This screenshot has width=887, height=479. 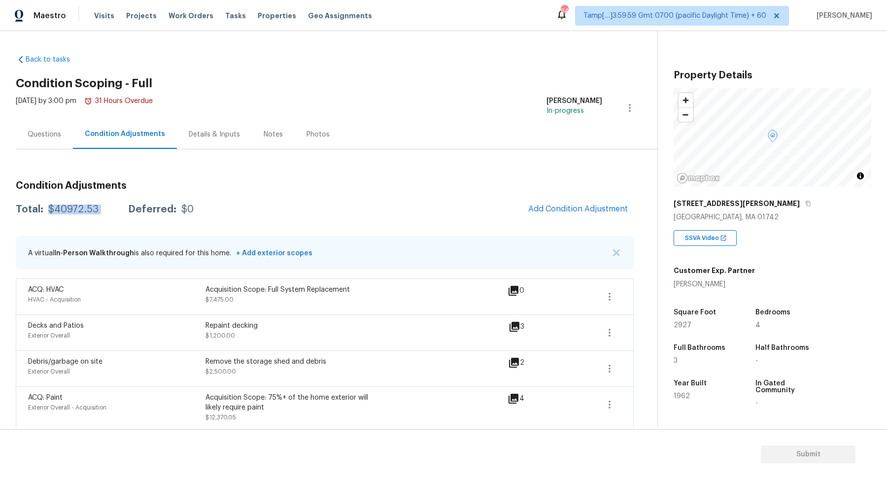 I want to click on canvas: Map, so click(x=772, y=138).